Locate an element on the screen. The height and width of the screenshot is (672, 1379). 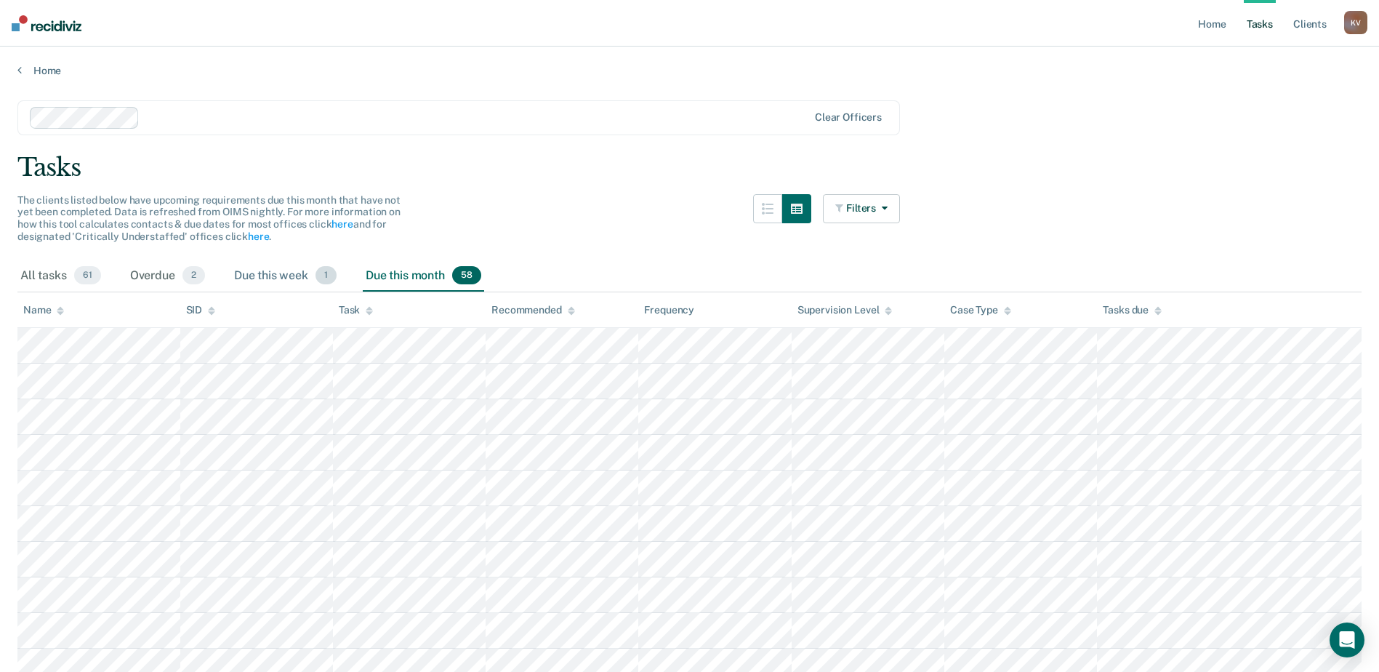
div: SID is located at coordinates (201, 310).